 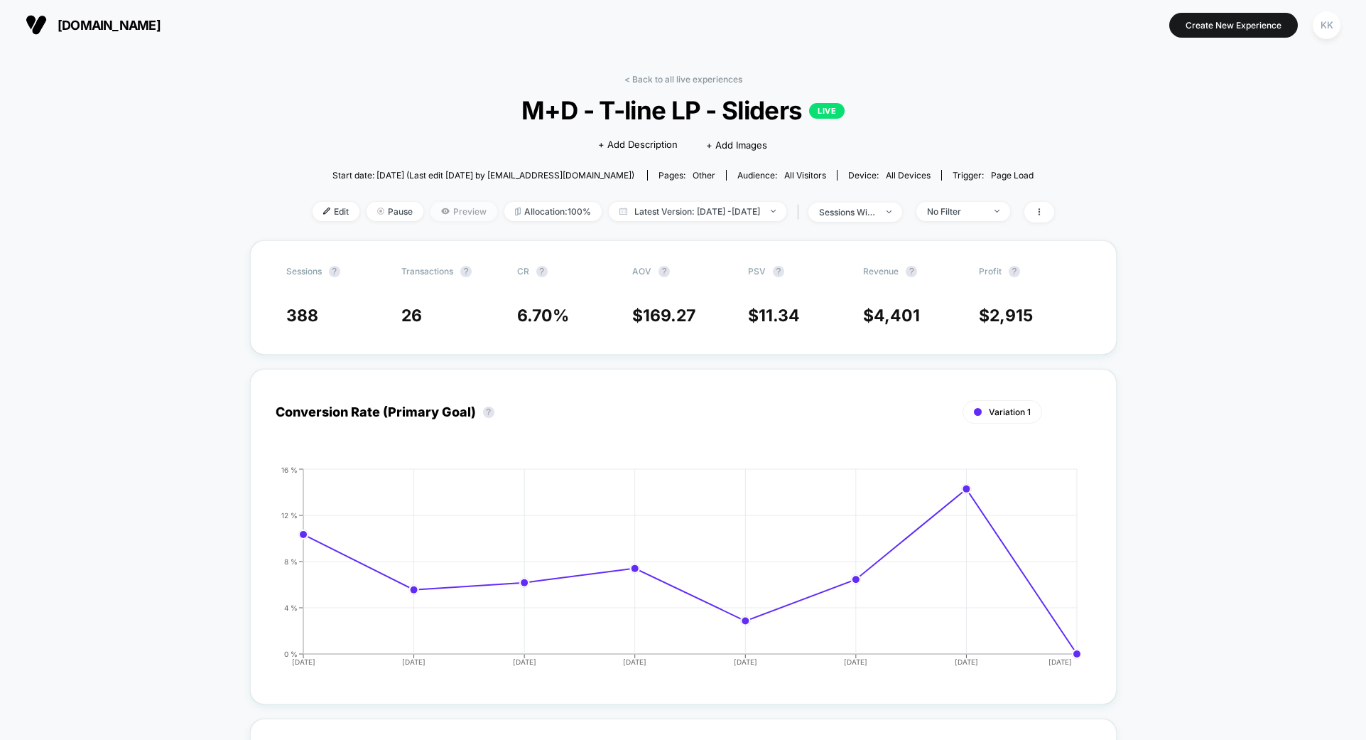 What do you see at coordinates (897, 315) in the screenshot?
I see `span: 4,401` at bounding box center [897, 315].